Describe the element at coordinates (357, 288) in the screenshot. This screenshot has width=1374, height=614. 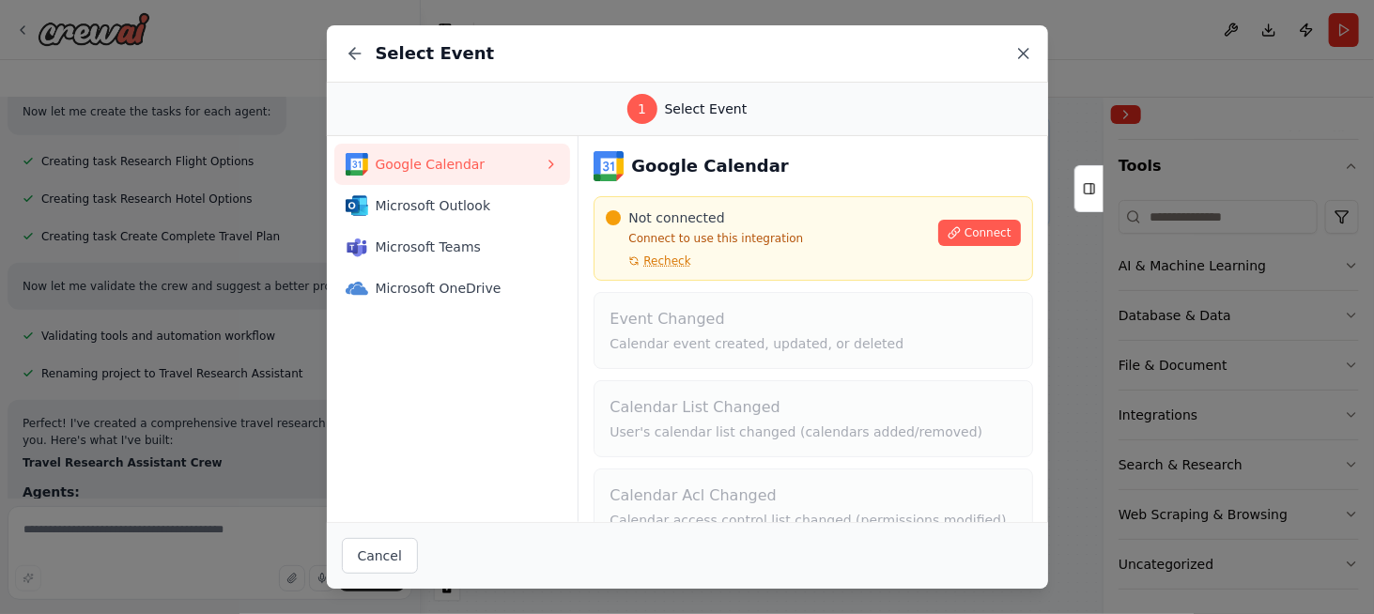
I see `img: Microsoft OneDrive` at that location.